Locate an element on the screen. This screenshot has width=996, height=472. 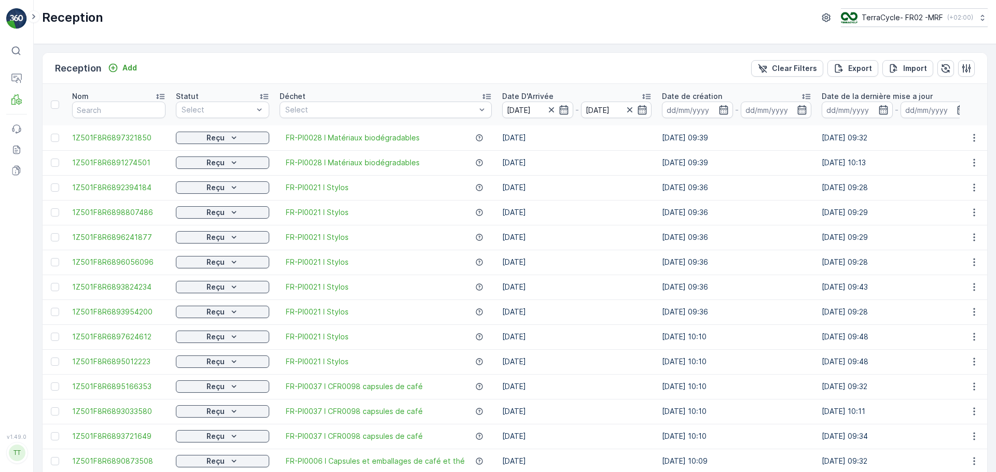
span: 1Z501F8R6895166353 is located at coordinates (119, 387).